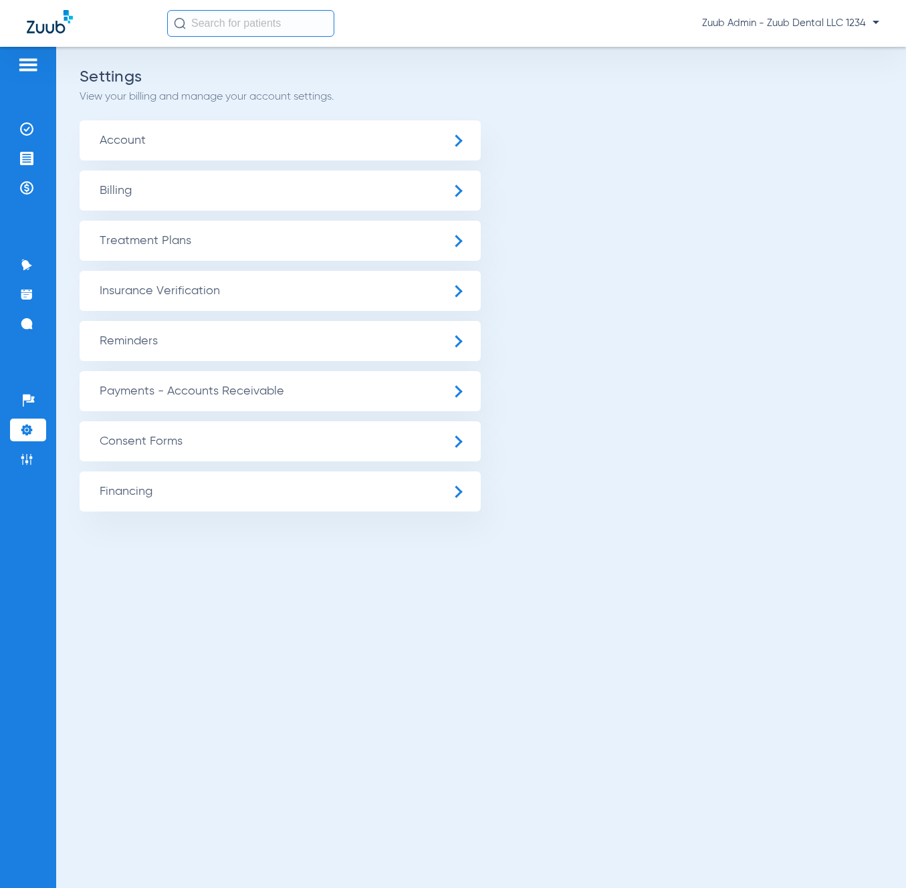 The width and height of the screenshot is (906, 888). I want to click on img: hamburger-icon, so click(28, 65).